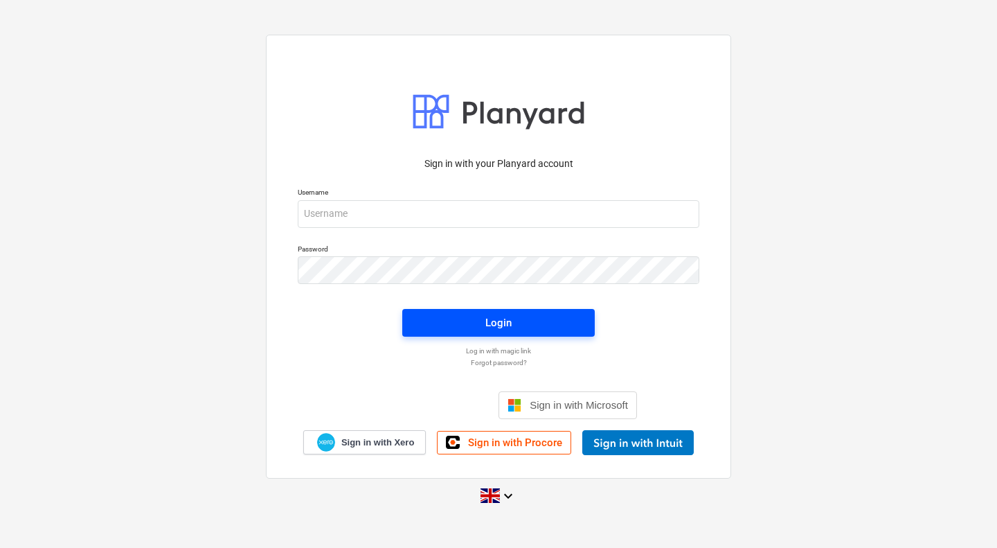  Describe the element at coordinates (498, 250) in the screenshot. I see `p: Password` at that location.